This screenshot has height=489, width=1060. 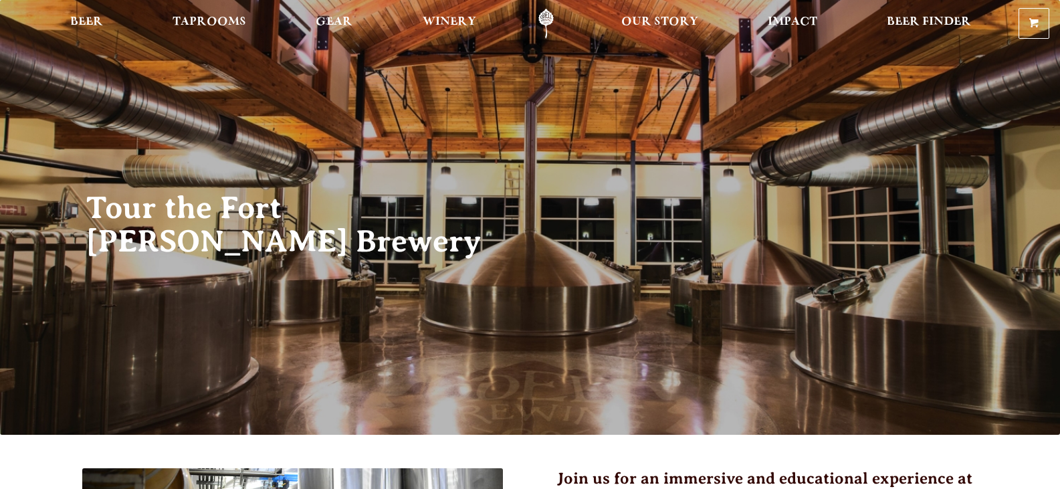 I want to click on a: Beer, so click(x=86, y=23).